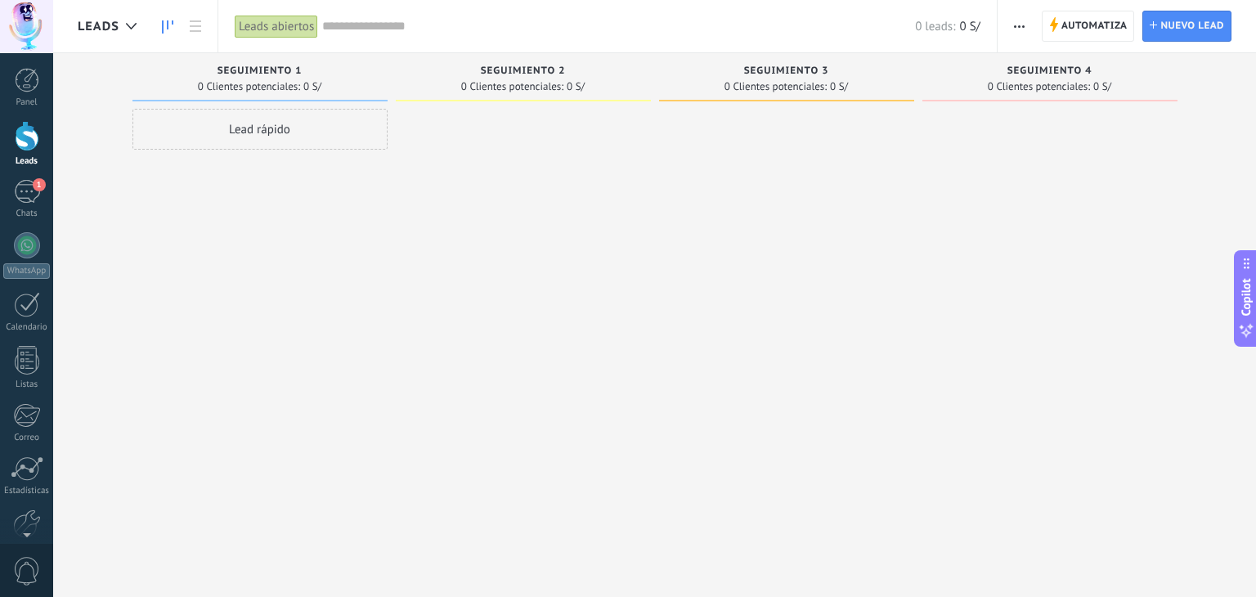 The image size is (1256, 597). I want to click on div: WhatsApp, so click(26, 271).